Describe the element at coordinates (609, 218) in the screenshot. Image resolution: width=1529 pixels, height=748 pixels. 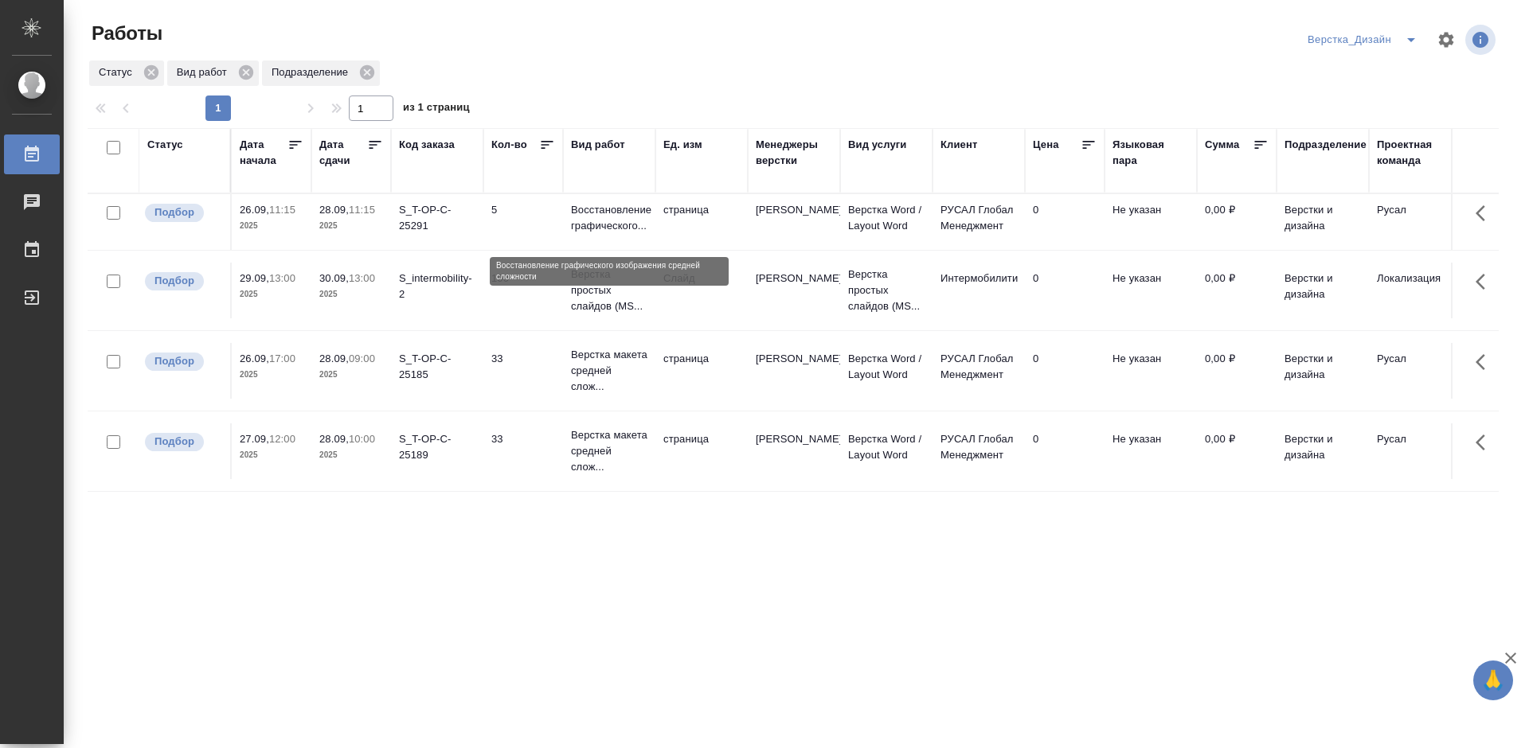
I see `p: Восстановление графического...` at that location.